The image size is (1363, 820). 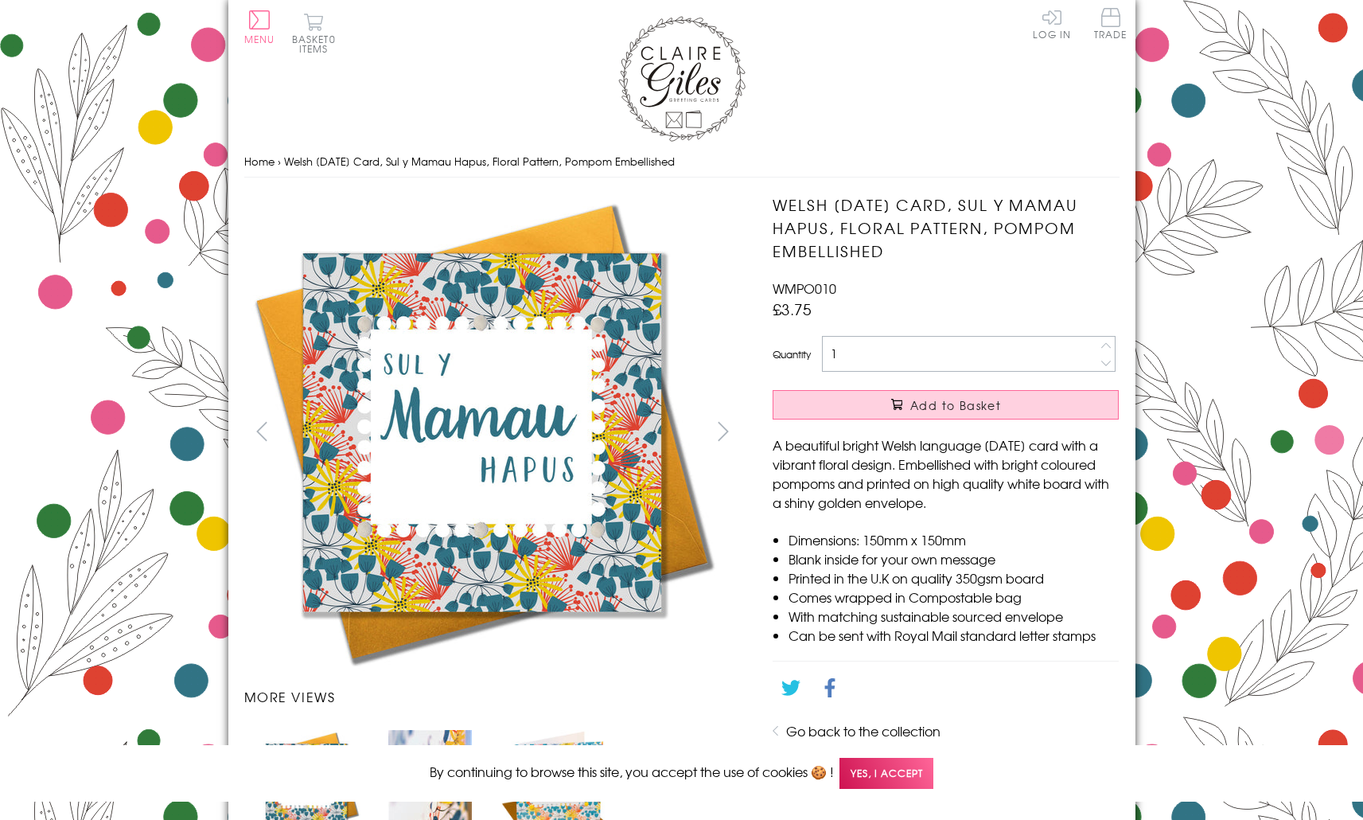 What do you see at coordinates (1111, 23) in the screenshot?
I see `span: Trade` at bounding box center [1111, 23].